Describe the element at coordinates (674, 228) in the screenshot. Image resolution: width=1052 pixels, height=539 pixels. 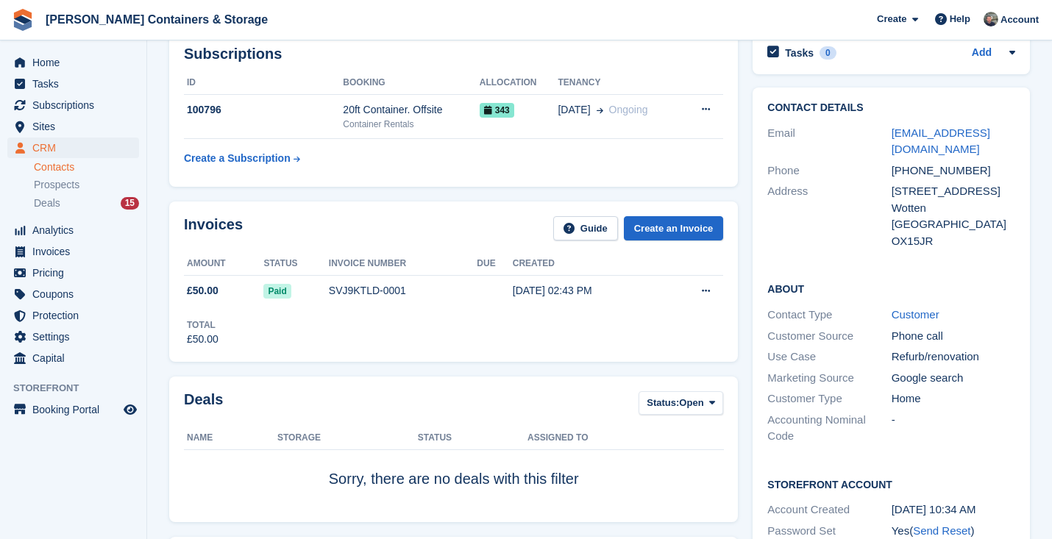
I see `a: Create an Invoice` at that location.